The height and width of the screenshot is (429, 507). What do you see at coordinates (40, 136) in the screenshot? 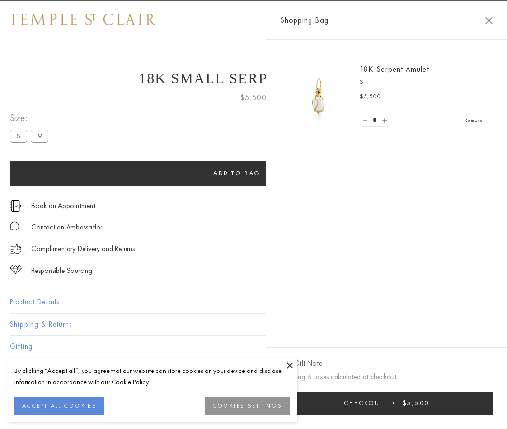
I see `label: M` at bounding box center [40, 136].